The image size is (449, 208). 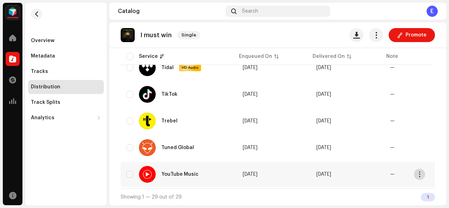 I want to click on div: Delivered On, so click(x=329, y=56).